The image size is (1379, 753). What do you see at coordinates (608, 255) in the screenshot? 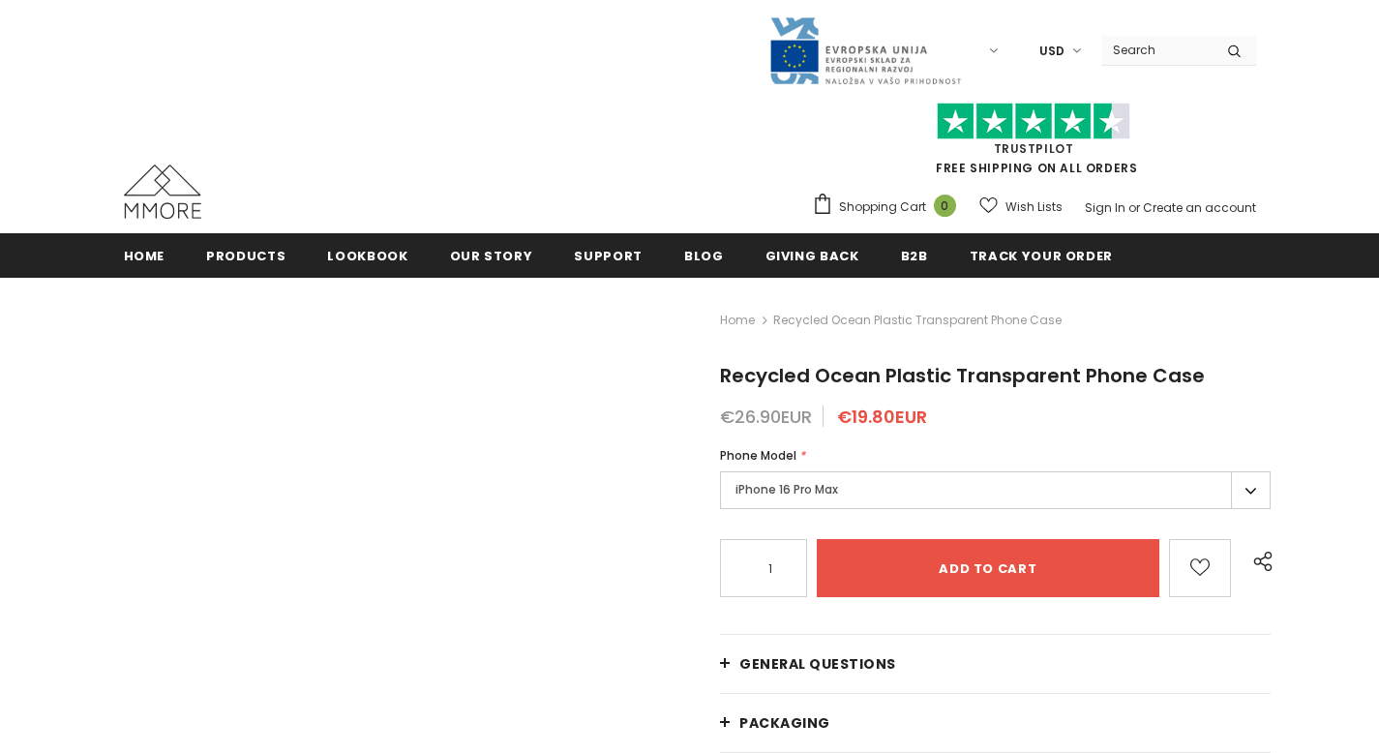
I see `span: support` at bounding box center [608, 255].